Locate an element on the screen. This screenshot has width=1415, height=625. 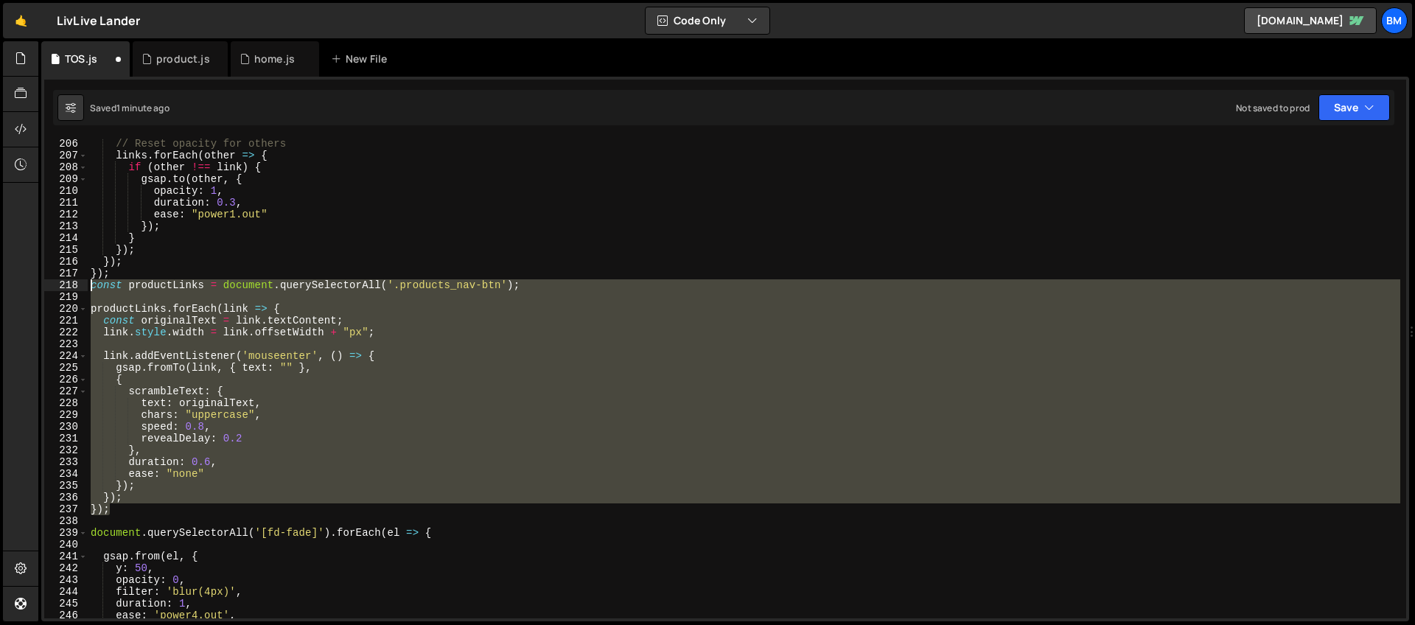
div: 220 is located at coordinates (66, 309).